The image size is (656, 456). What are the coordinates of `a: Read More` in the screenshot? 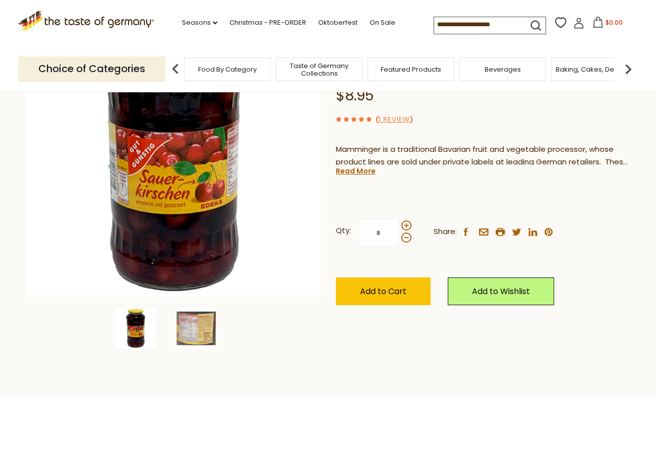 It's located at (355, 171).